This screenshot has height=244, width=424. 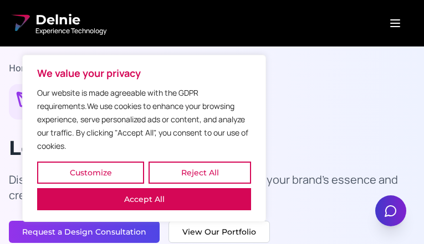 I want to click on span: Delnie, so click(x=71, y=20).